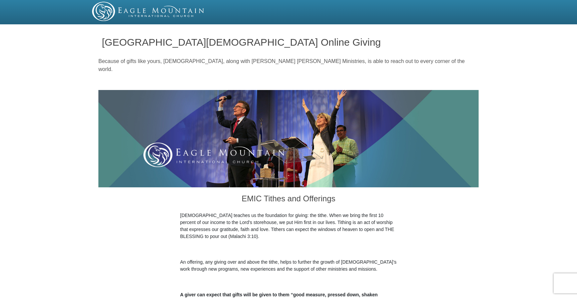  Describe the element at coordinates (289, 266) in the screenshot. I see `p: An offering, any giving over and above the tithe, helps to further the growth of [DEMOGRAPHIC_DAT...` at that location.